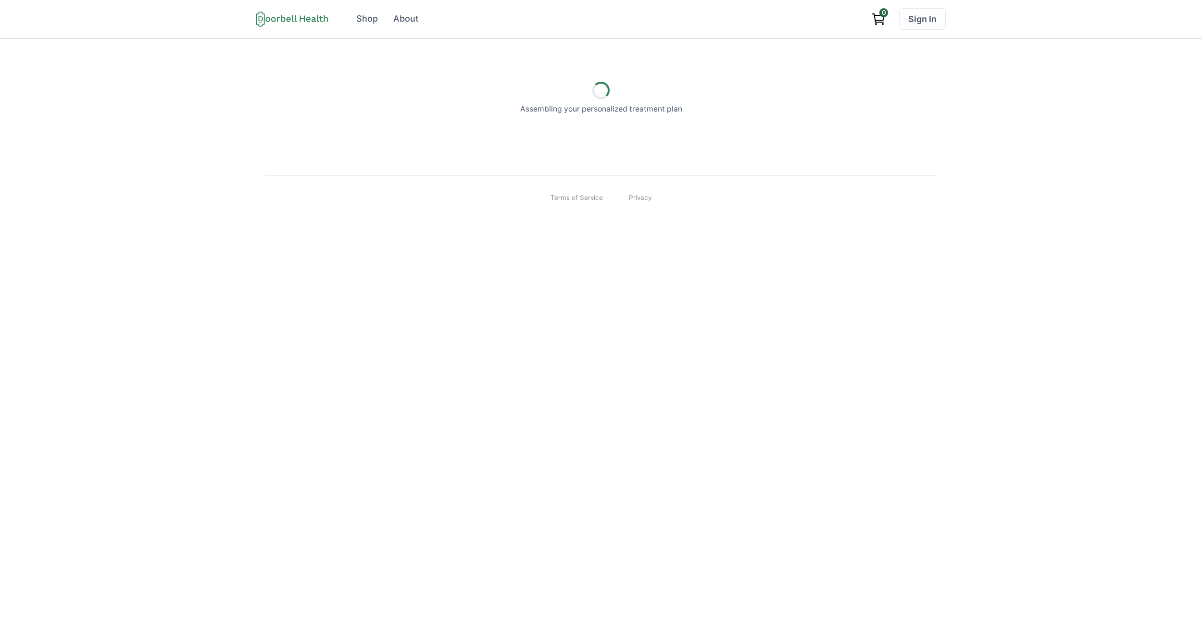 The width and height of the screenshot is (1202, 621). I want to click on a: About, so click(406, 19).